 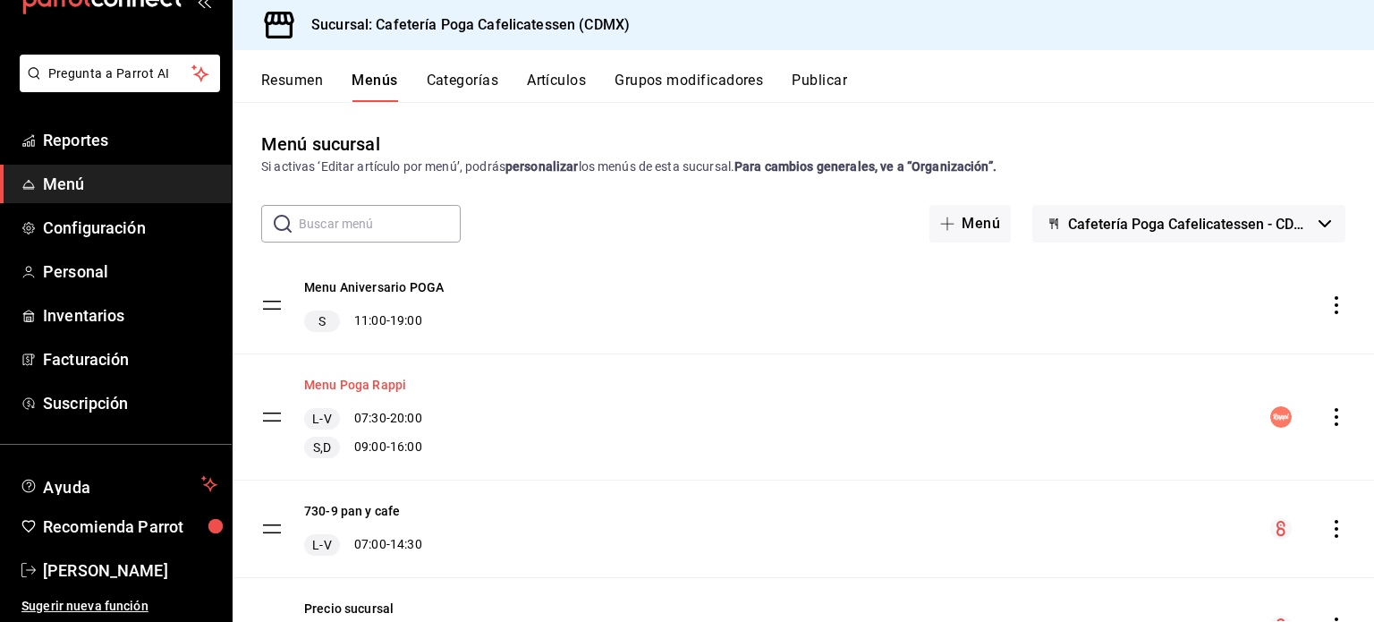 I want to click on strong: Para cambios generales, ve a “Organización”., so click(x=865, y=166).